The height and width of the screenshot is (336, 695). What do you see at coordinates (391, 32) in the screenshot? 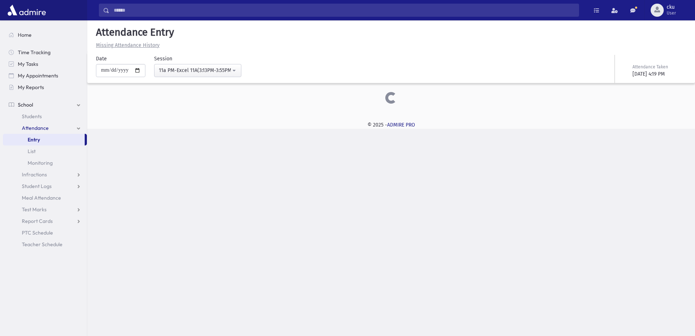
I see `h5: Attendance Entry` at bounding box center [391, 32].